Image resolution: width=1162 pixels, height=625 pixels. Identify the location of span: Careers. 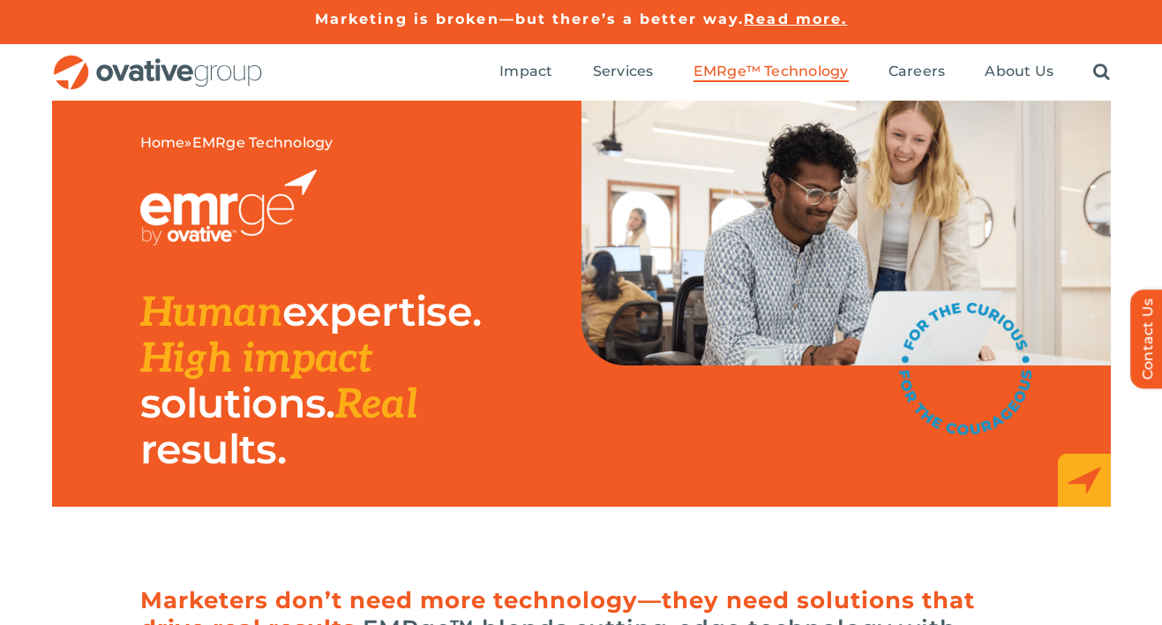
(917, 71).